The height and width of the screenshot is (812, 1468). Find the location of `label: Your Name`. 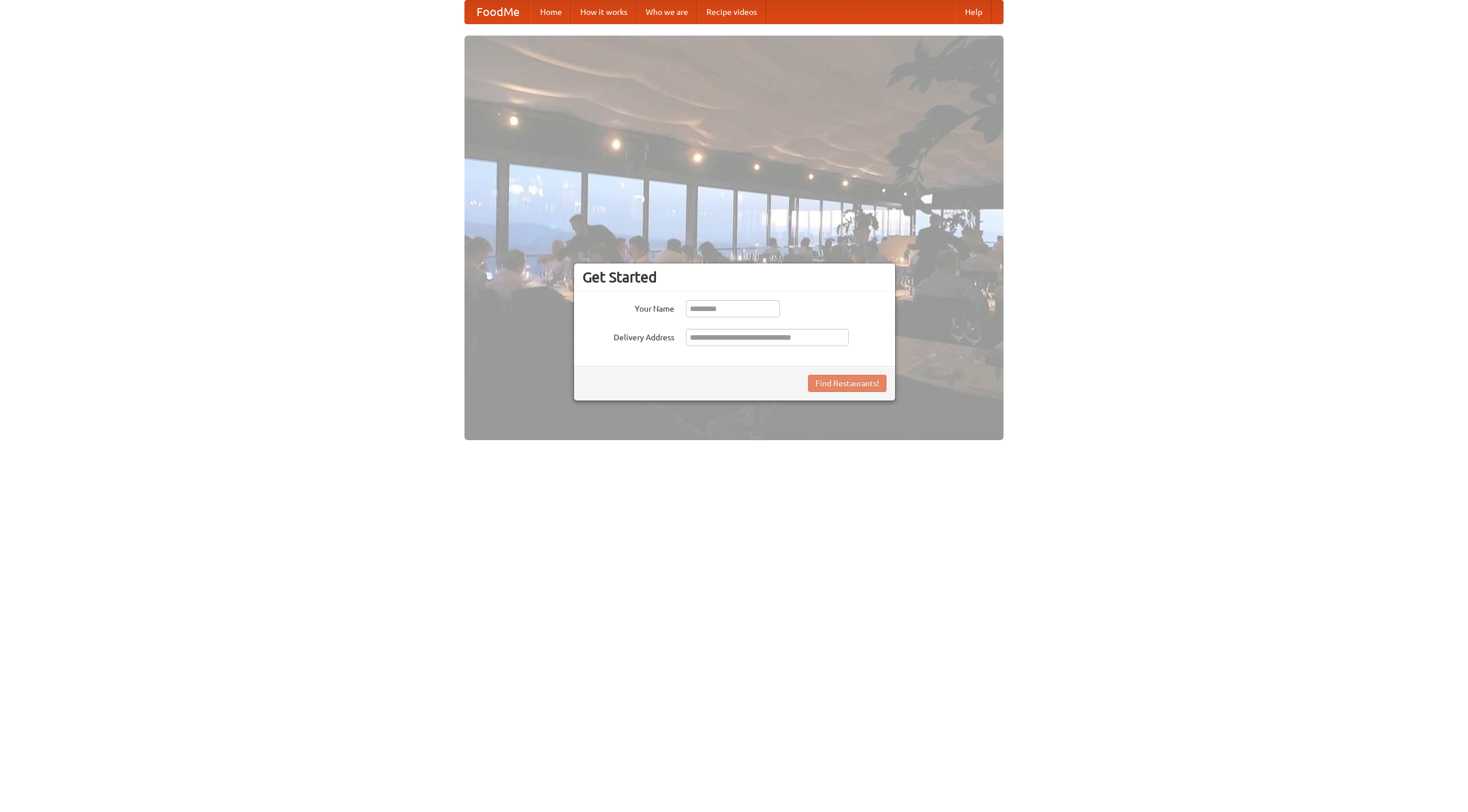

label: Your Name is located at coordinates (628, 307).